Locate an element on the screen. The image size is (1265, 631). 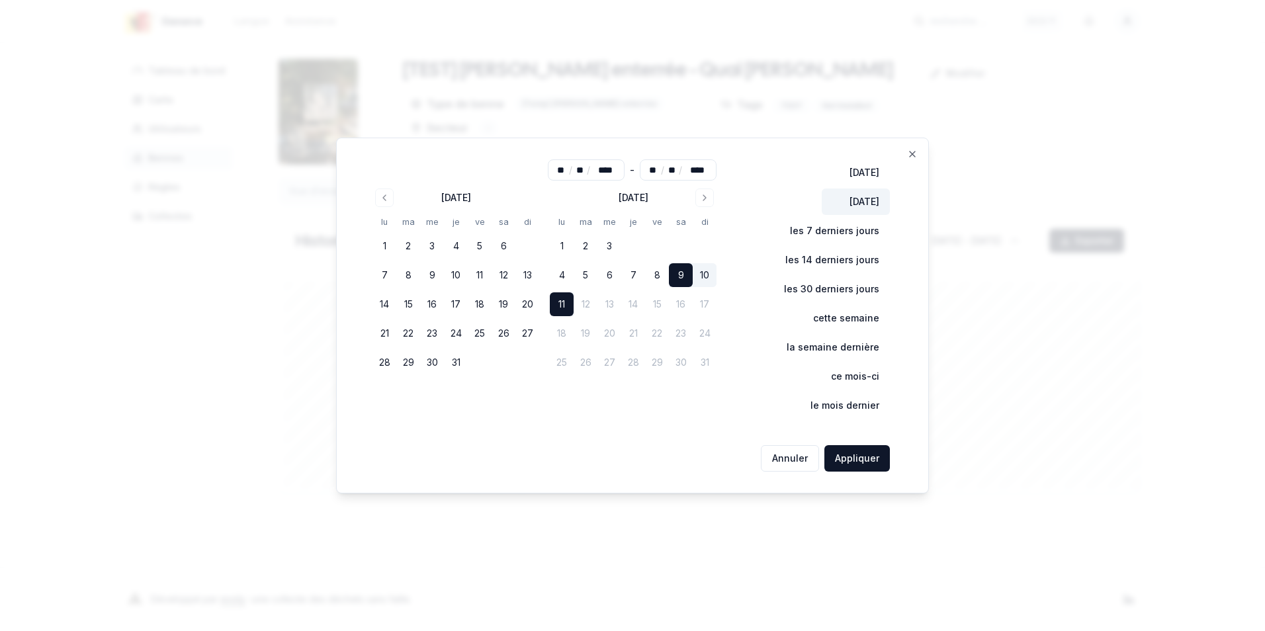
button: 18 is located at coordinates (480, 304).